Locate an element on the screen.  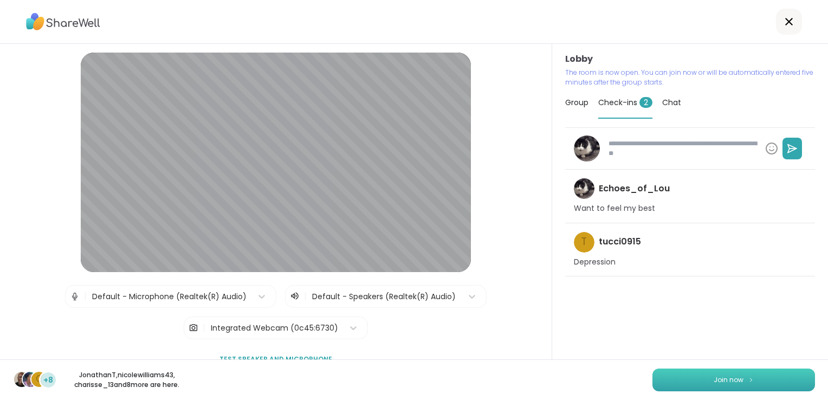
span: Join now is located at coordinates (728, 380).